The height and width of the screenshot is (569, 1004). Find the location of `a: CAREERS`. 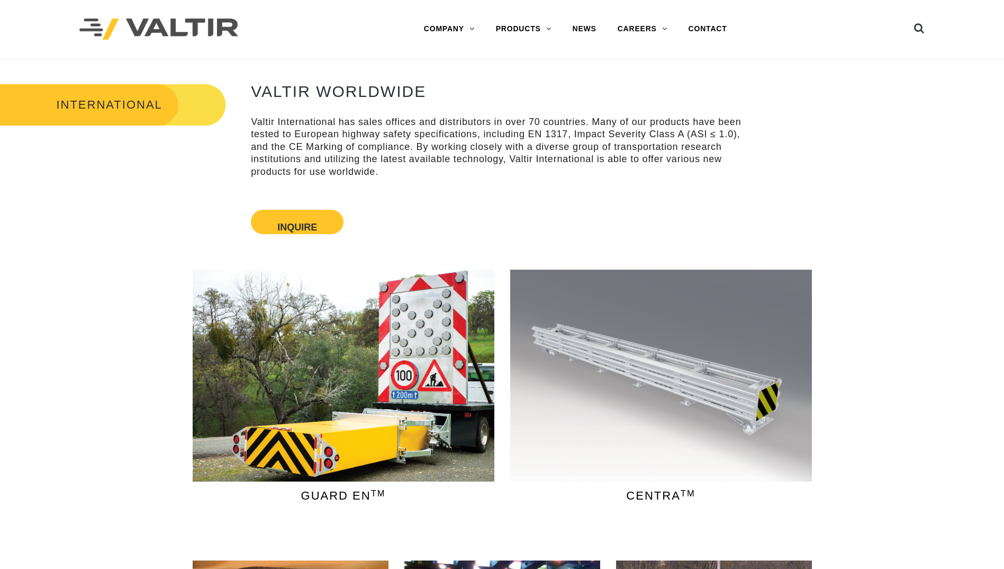

a: CAREERS is located at coordinates (643, 29).